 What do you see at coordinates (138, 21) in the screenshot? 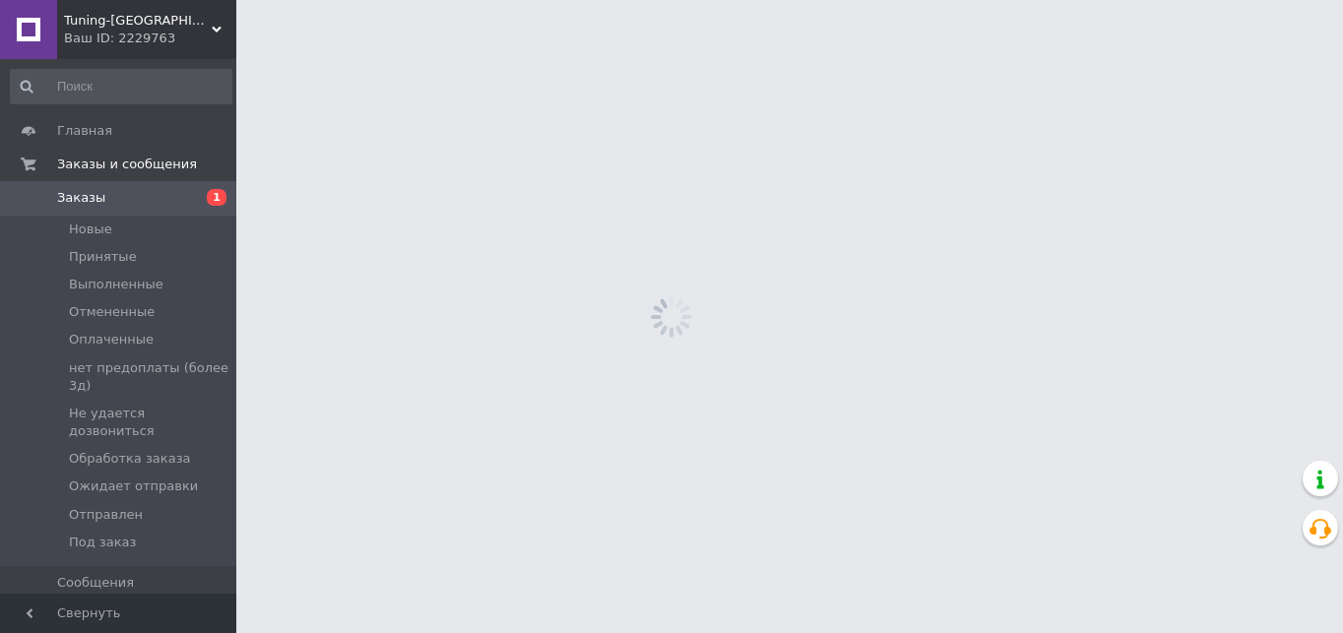
I see `span: Tuning-Ukraine - интернет магазин для тюнинга автомобилей` at bounding box center [138, 21].